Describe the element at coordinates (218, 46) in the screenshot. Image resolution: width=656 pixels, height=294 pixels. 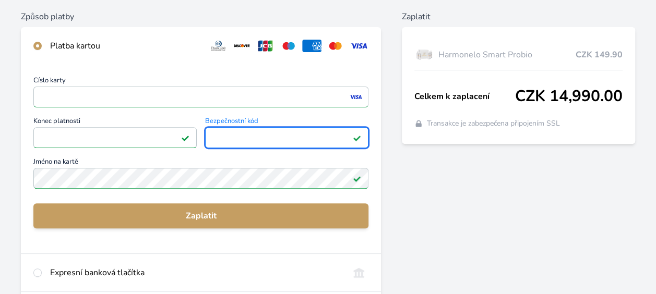
I see `img: diners.svg` at that location.